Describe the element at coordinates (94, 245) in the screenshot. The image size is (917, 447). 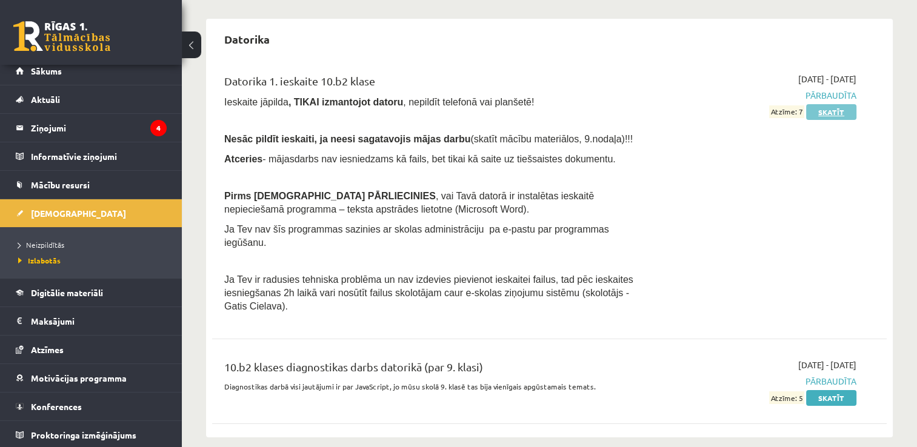
I see `a: Neizpildītās` at that location.